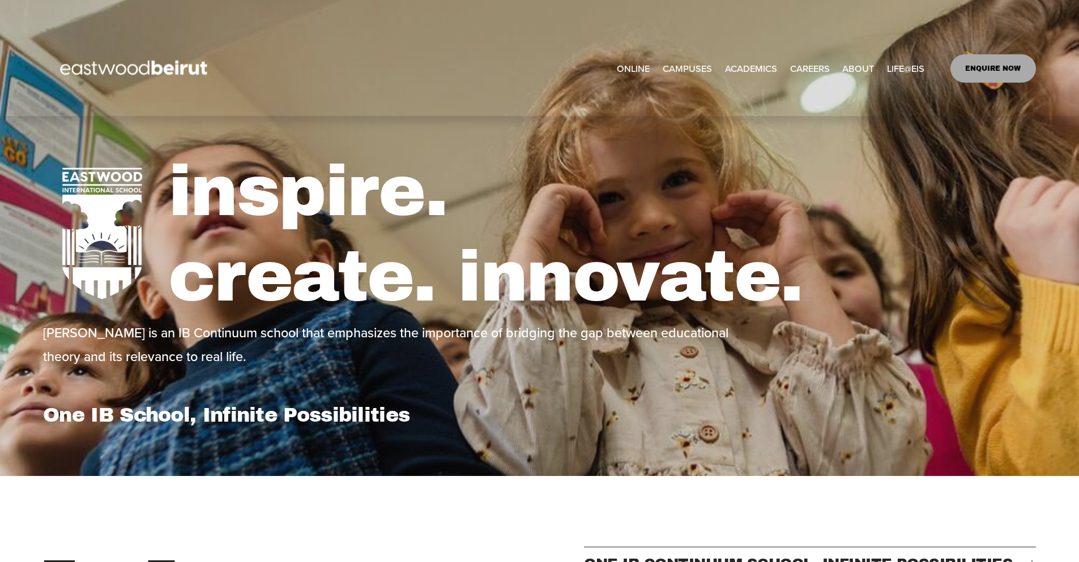 This screenshot has width=1079, height=562. Describe the element at coordinates (751, 69) in the screenshot. I see `span: ACADEMICS` at that location.